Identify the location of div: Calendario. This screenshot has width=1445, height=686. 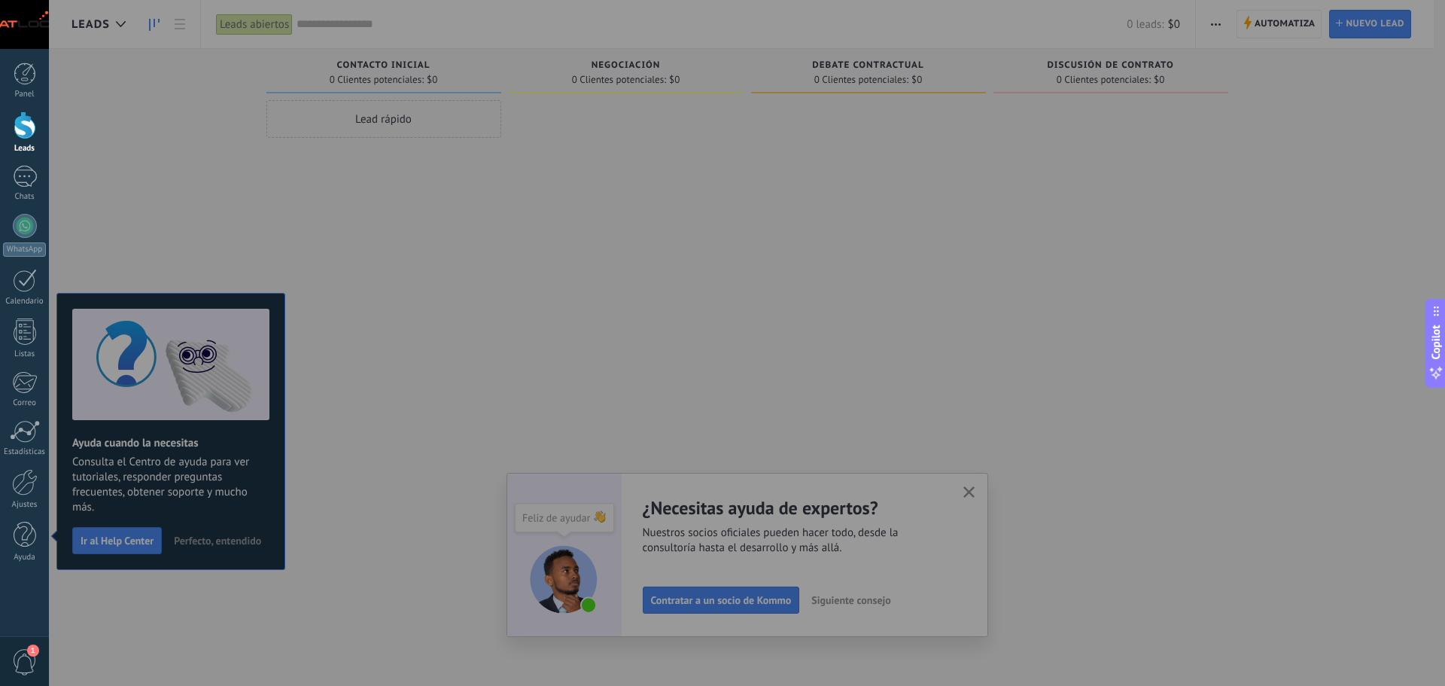
(25, 301).